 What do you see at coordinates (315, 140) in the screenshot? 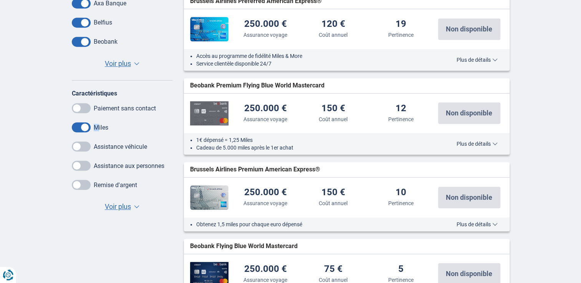
I see `li: 1€ dépensé = 1,25 Miles` at bounding box center [315, 140].